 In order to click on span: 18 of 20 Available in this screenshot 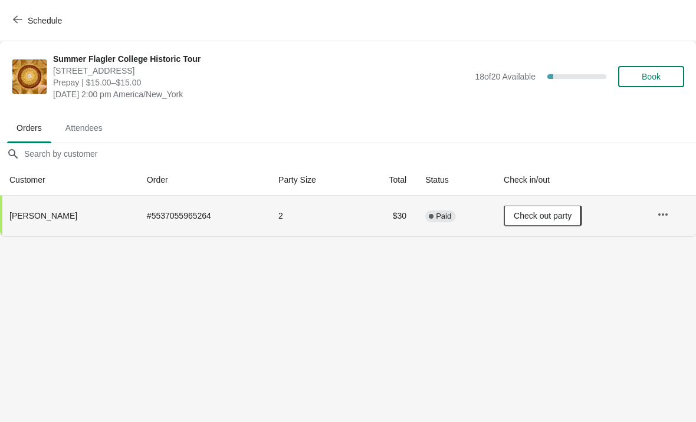, I will do `click(505, 77)`.